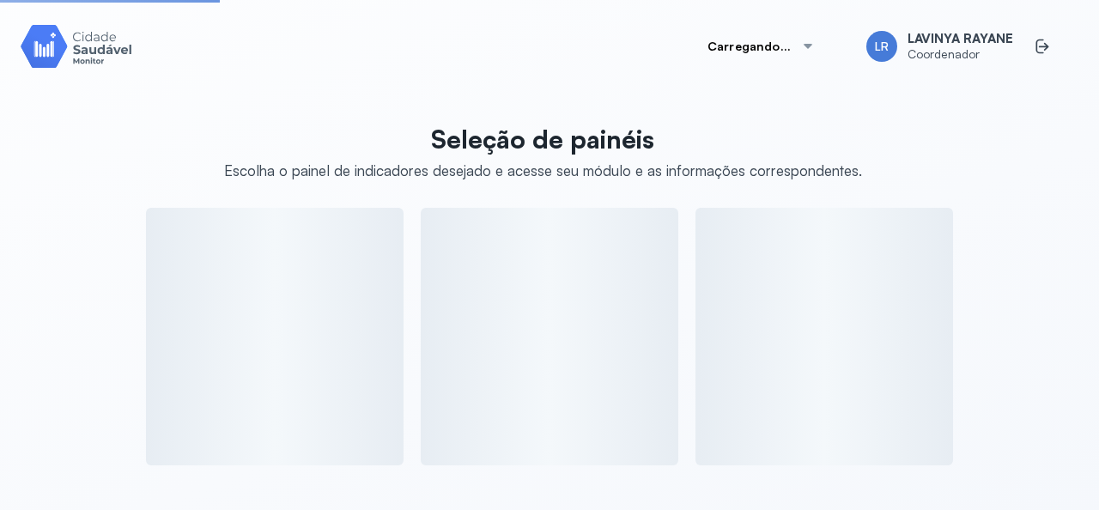 The height and width of the screenshot is (510, 1099). Describe the element at coordinates (542, 139) in the screenshot. I see `p: Seleção de painéis` at that location.